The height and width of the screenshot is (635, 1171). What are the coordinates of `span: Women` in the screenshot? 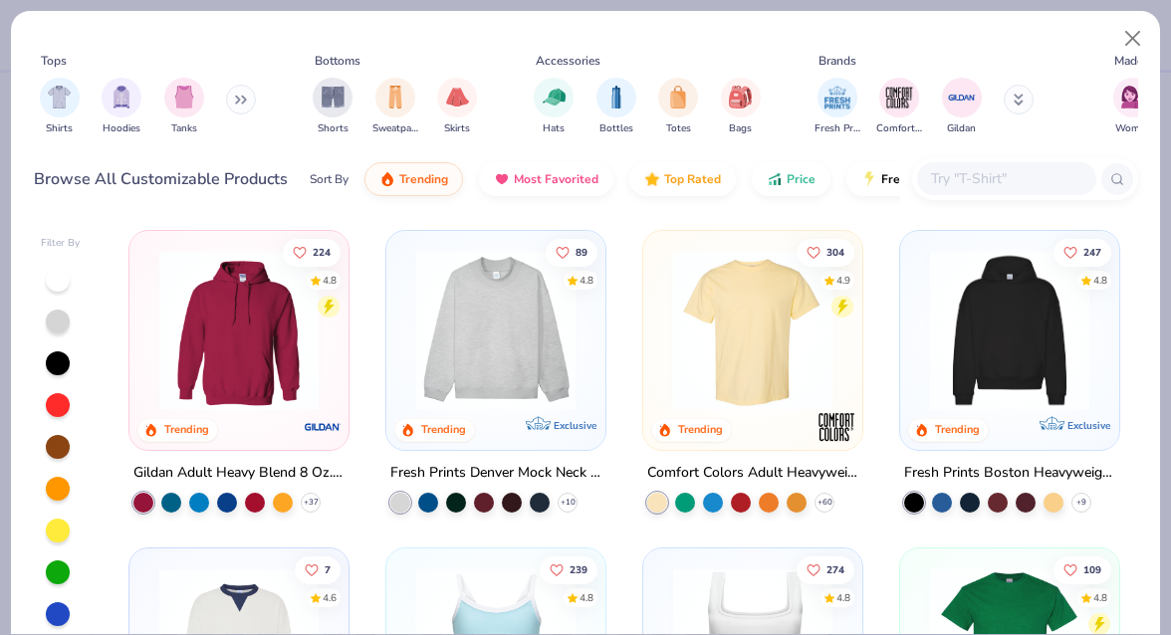 It's located at (1133, 128).